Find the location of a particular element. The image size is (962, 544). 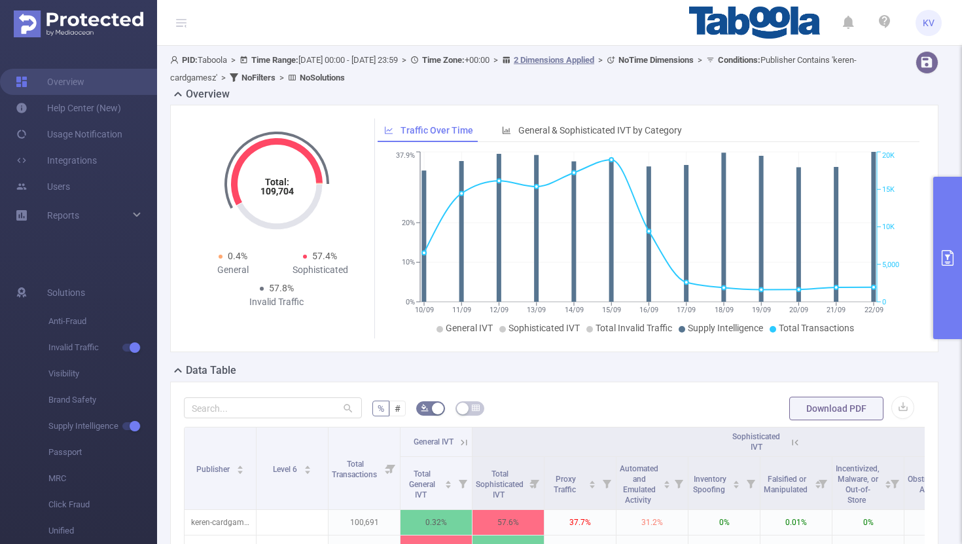

a: Overview is located at coordinates (50, 82).